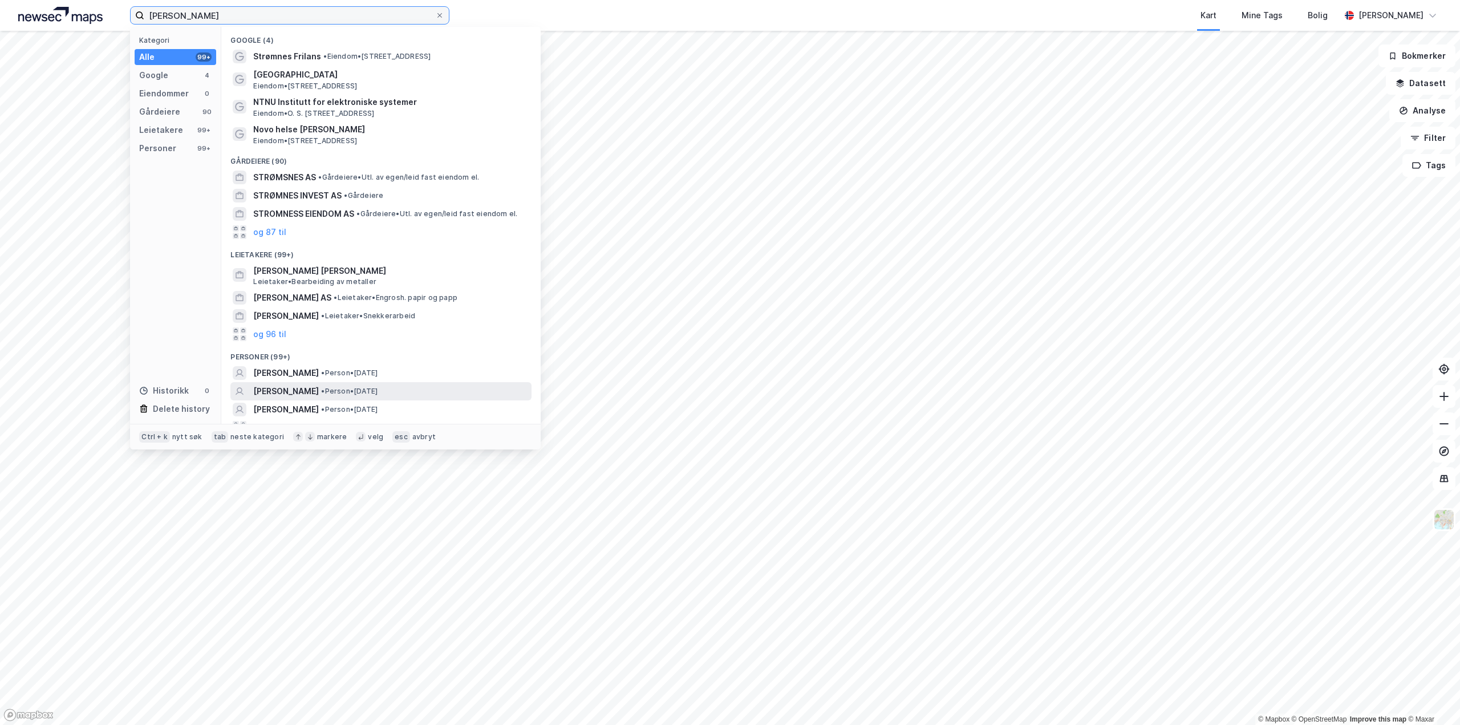  Describe the element at coordinates (1444, 520) in the screenshot. I see `img: Z` at that location.